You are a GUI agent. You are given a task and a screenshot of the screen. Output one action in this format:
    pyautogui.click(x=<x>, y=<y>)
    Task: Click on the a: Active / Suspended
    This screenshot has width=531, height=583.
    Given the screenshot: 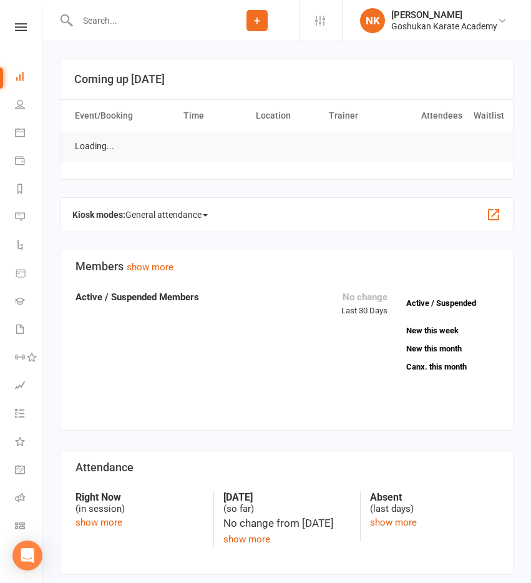 What is the action you would take?
    pyautogui.click(x=454, y=303)
    